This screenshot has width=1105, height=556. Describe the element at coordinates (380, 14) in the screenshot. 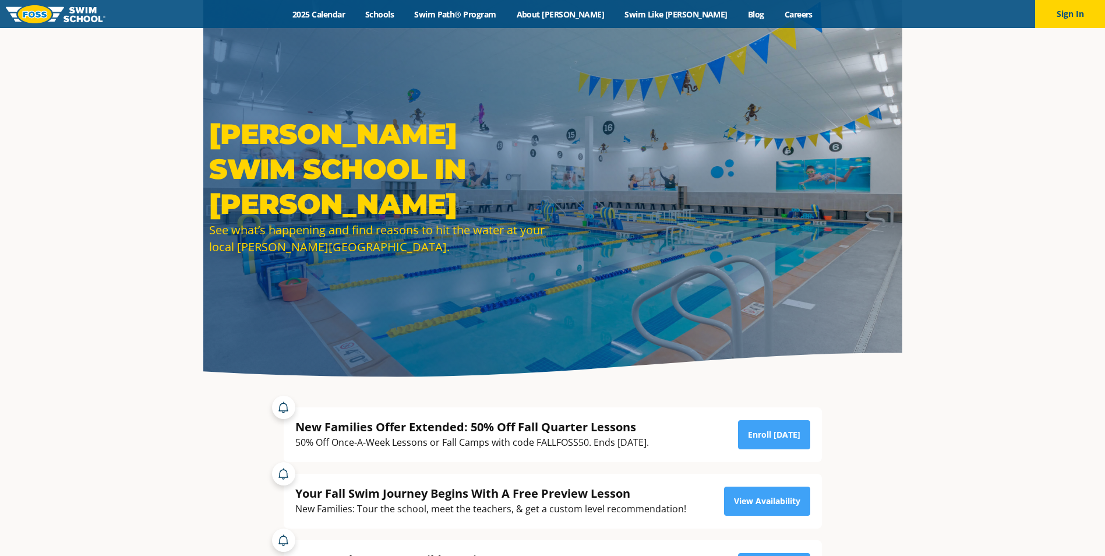

I see `a: Schools` at that location.